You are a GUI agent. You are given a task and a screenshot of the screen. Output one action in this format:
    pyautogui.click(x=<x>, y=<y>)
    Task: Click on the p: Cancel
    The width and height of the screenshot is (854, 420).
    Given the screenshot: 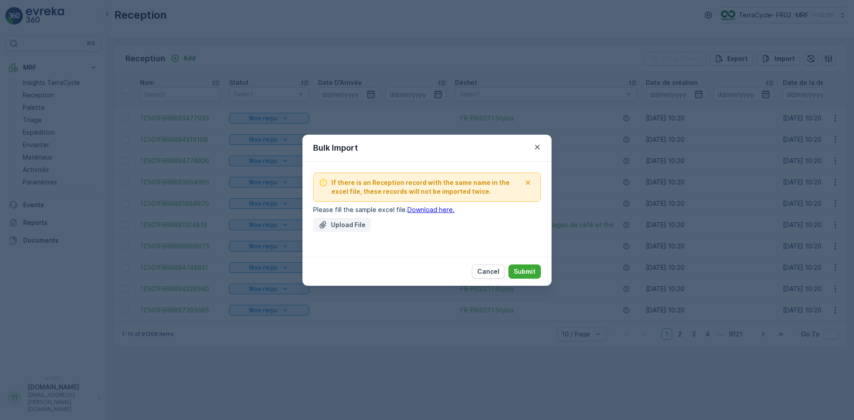 What is the action you would take?
    pyautogui.click(x=488, y=272)
    